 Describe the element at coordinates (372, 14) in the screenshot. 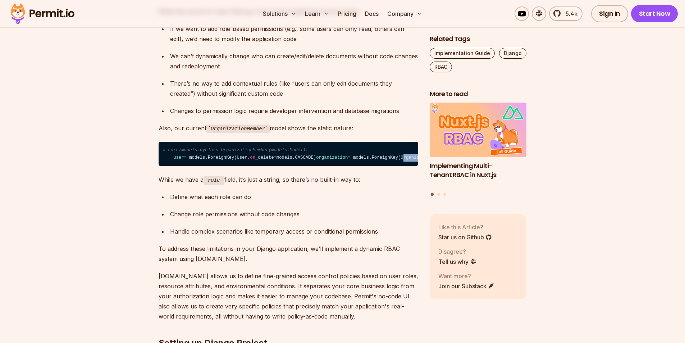

I see `a: Docs` at that location.